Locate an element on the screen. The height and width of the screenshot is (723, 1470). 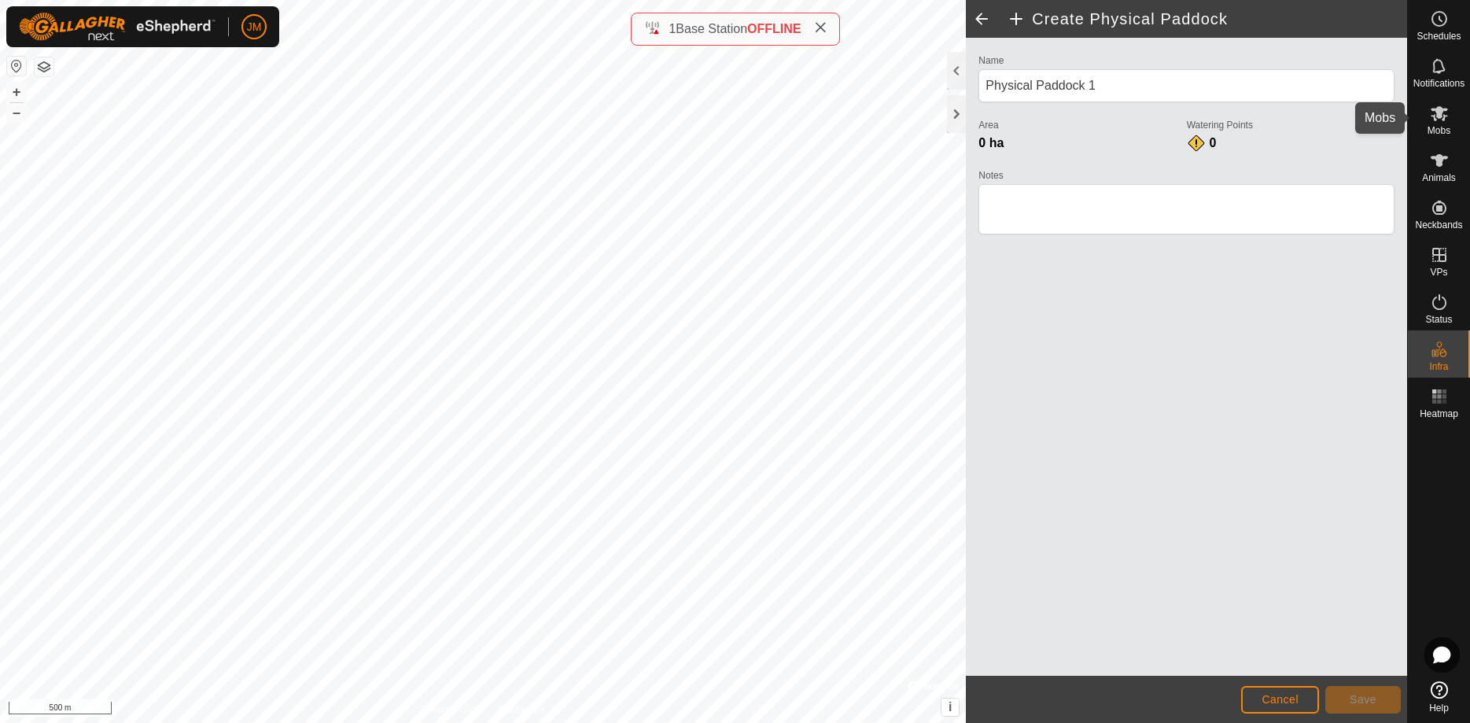
span: Mobs is located at coordinates (1439, 131).